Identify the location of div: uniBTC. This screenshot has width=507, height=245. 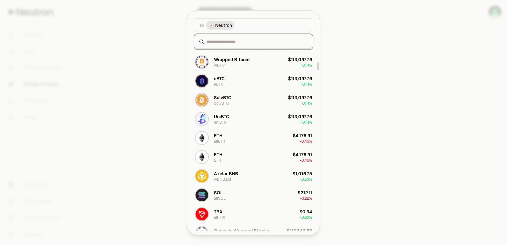
(220, 122).